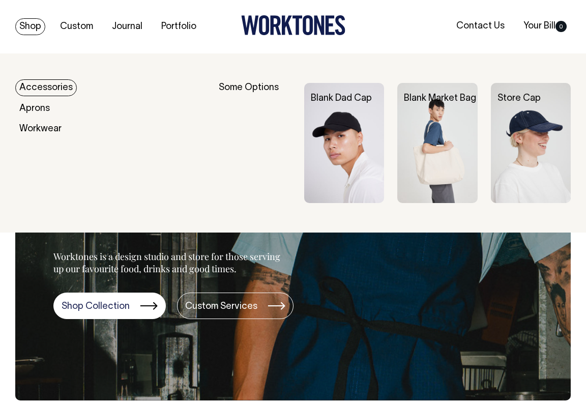 The height and width of the screenshot is (402, 586). I want to click on a: Accessories, so click(46, 87).